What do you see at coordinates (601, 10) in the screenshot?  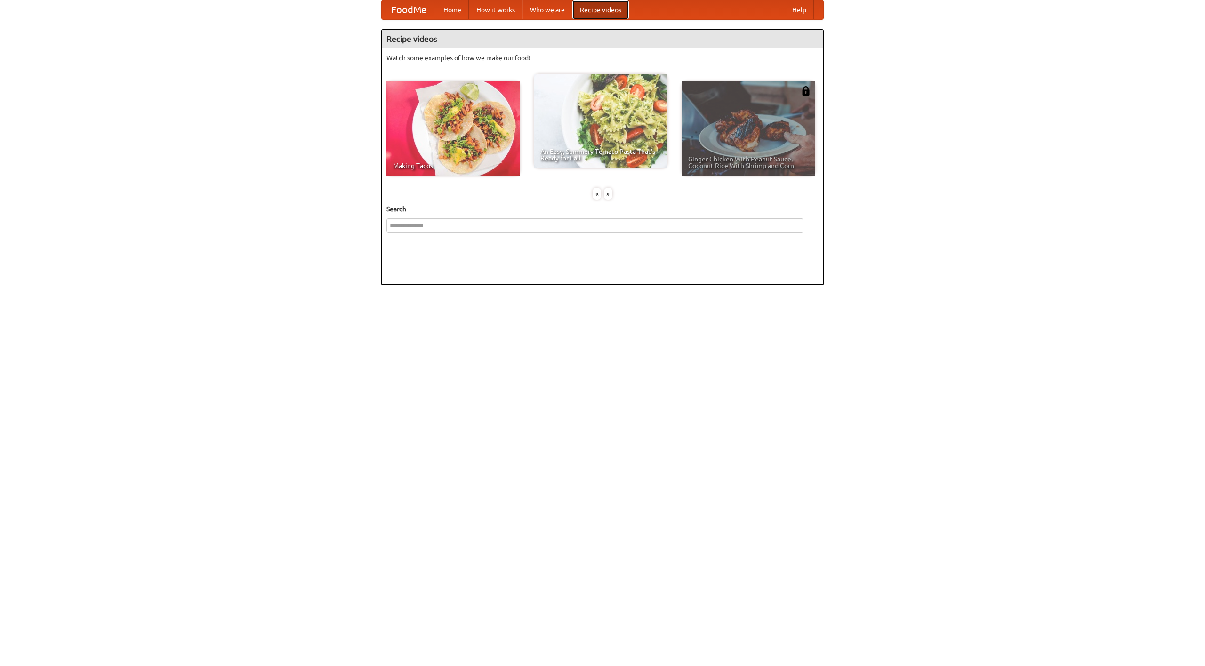 I see `a: Recipe videos` at bounding box center [601, 10].